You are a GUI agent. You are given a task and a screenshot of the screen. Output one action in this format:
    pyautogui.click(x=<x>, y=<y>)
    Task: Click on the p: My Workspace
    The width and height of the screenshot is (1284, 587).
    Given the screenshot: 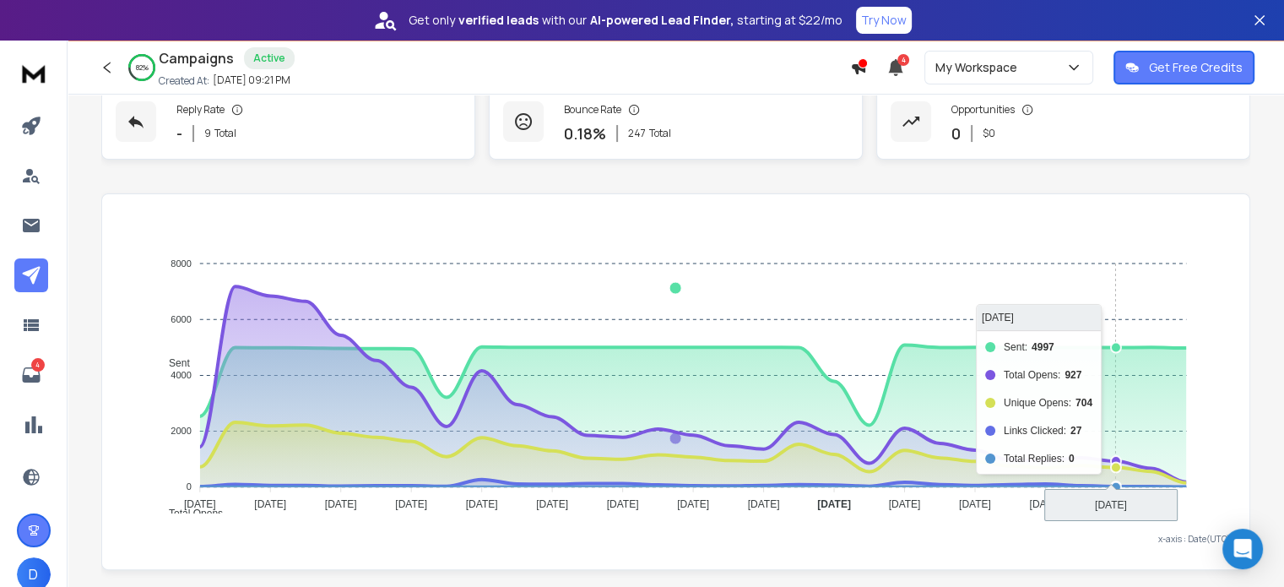 What is the action you would take?
    pyautogui.click(x=979, y=68)
    